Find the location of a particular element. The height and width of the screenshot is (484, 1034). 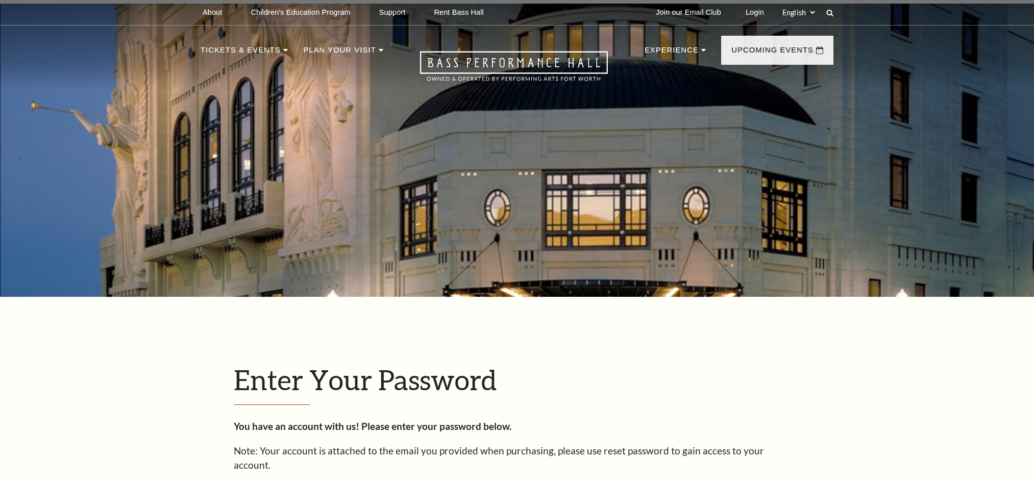

p: Children's Education Program is located at coordinates (300, 12).